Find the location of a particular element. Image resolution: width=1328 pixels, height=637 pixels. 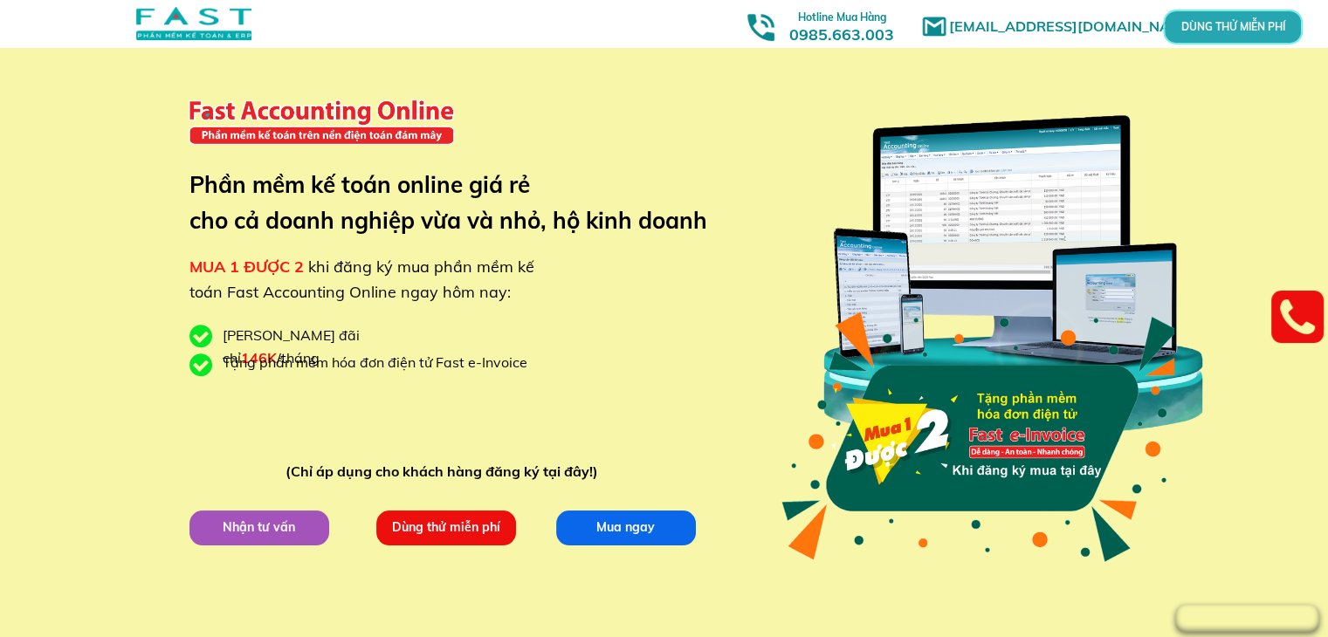

span: 146K is located at coordinates (258, 358).